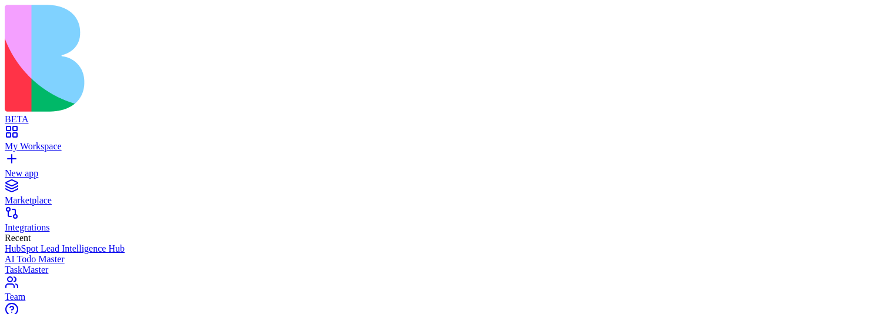 This screenshot has height=314, width=889. I want to click on div: New app, so click(444, 173).